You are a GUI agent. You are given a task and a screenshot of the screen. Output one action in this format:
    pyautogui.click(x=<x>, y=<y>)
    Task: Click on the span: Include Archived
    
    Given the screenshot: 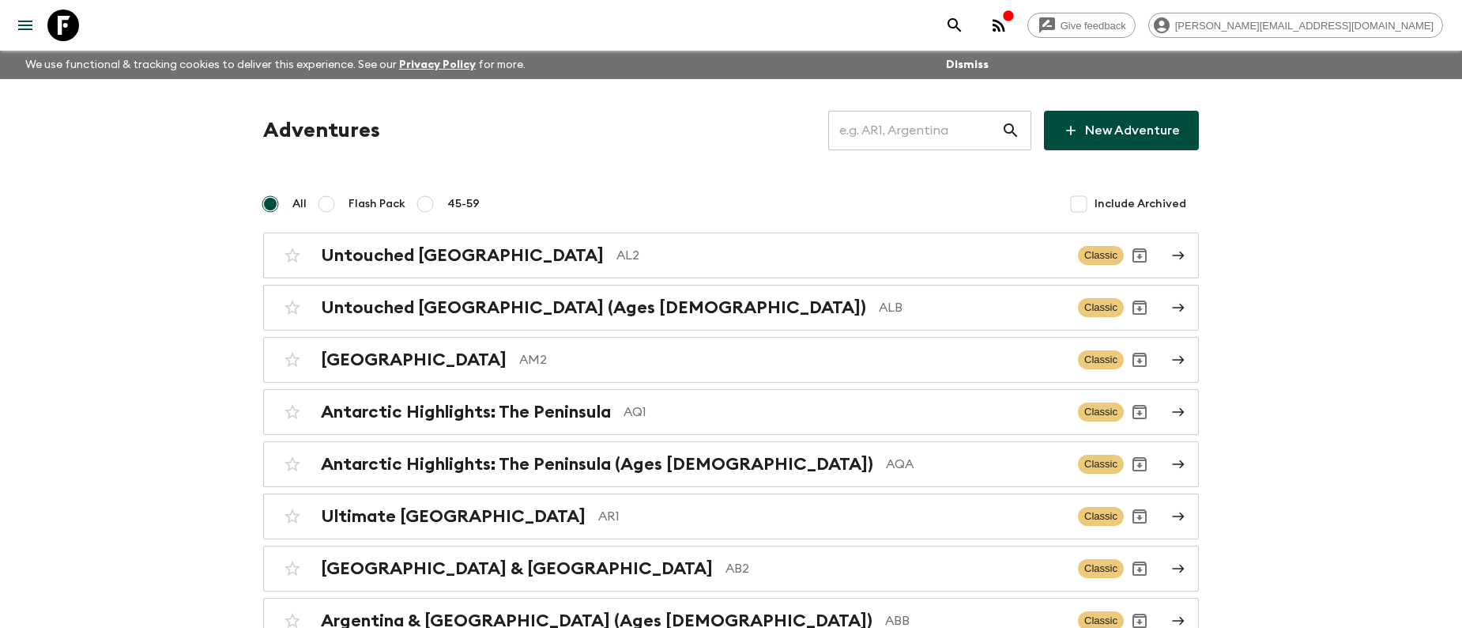 What is the action you would take?
    pyautogui.click(x=1141, y=204)
    